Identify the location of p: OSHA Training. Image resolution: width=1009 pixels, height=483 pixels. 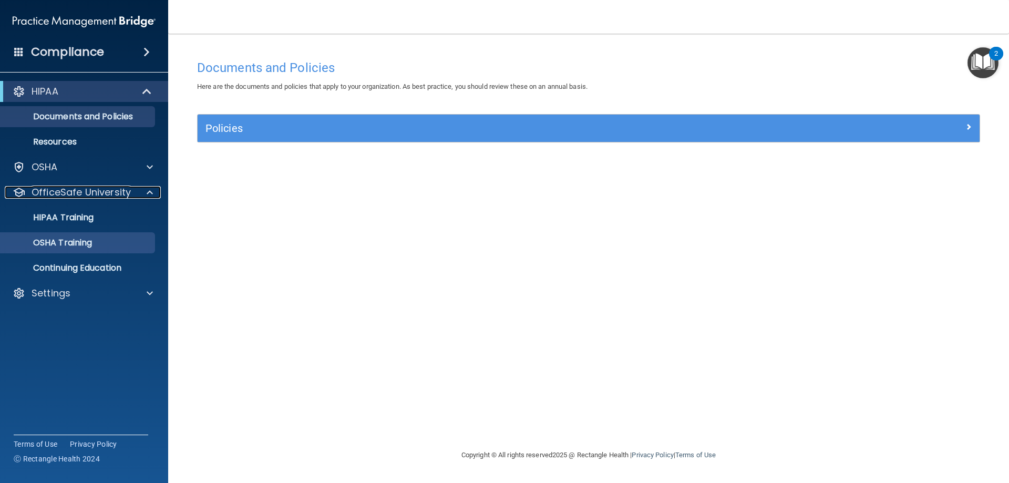
(49, 243).